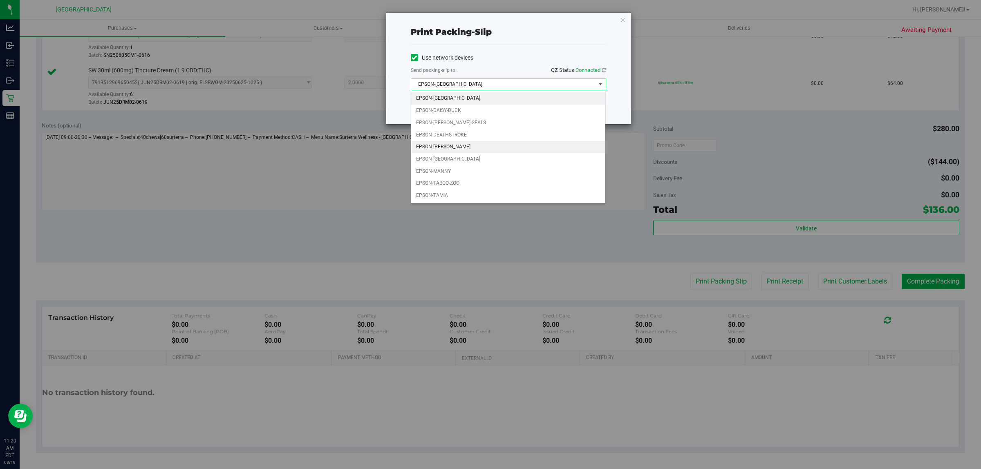 Image resolution: width=981 pixels, height=469 pixels. What do you see at coordinates (600, 84) in the screenshot?
I see `span: select` at bounding box center [600, 84].